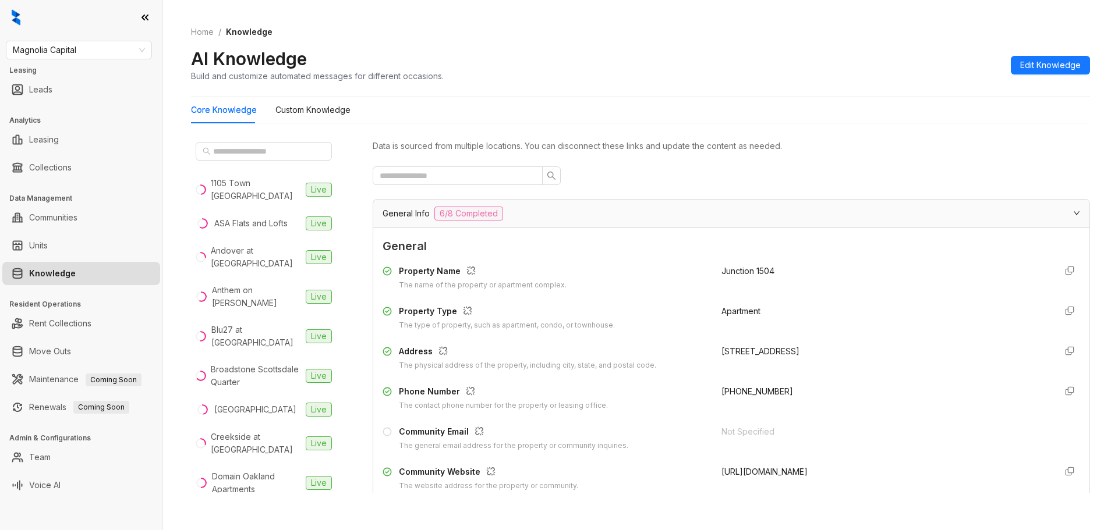 This screenshot has width=1118, height=530. What do you see at coordinates (81, 380) in the screenshot?
I see `li: Maintenance` at bounding box center [81, 380].